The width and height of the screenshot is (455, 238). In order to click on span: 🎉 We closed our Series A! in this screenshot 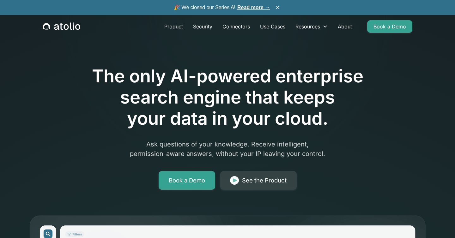, I will do `click(222, 8)`.